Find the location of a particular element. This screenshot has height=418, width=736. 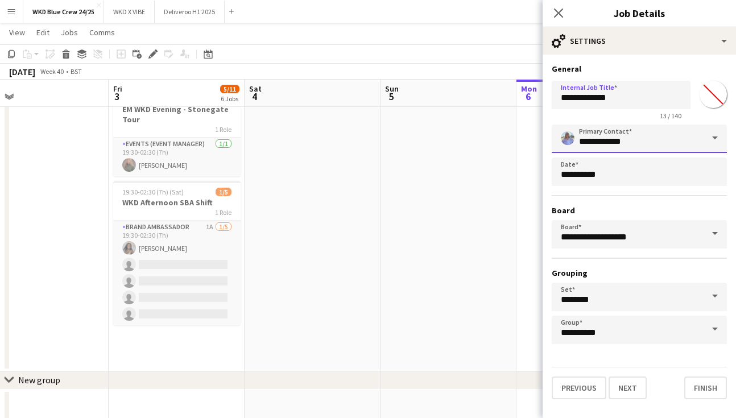

span: 3 is located at coordinates (117, 96).